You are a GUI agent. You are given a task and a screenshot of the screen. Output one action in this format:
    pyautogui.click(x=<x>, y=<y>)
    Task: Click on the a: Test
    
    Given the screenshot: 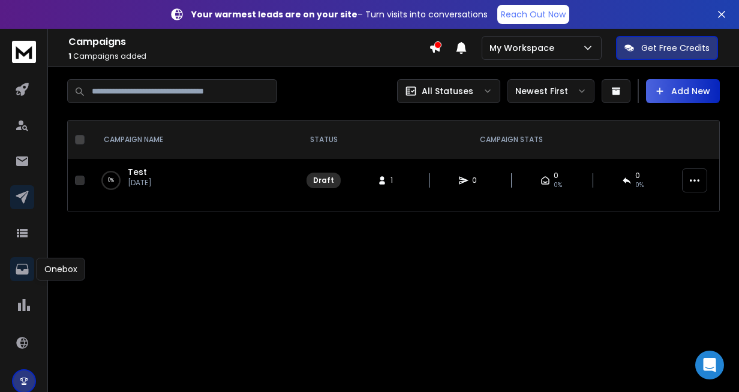 What is the action you would take?
    pyautogui.click(x=137, y=172)
    